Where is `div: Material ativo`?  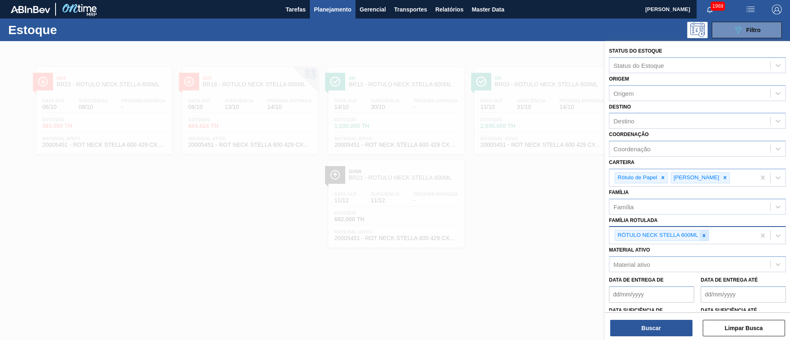
div: Material ativo is located at coordinates (631, 264).